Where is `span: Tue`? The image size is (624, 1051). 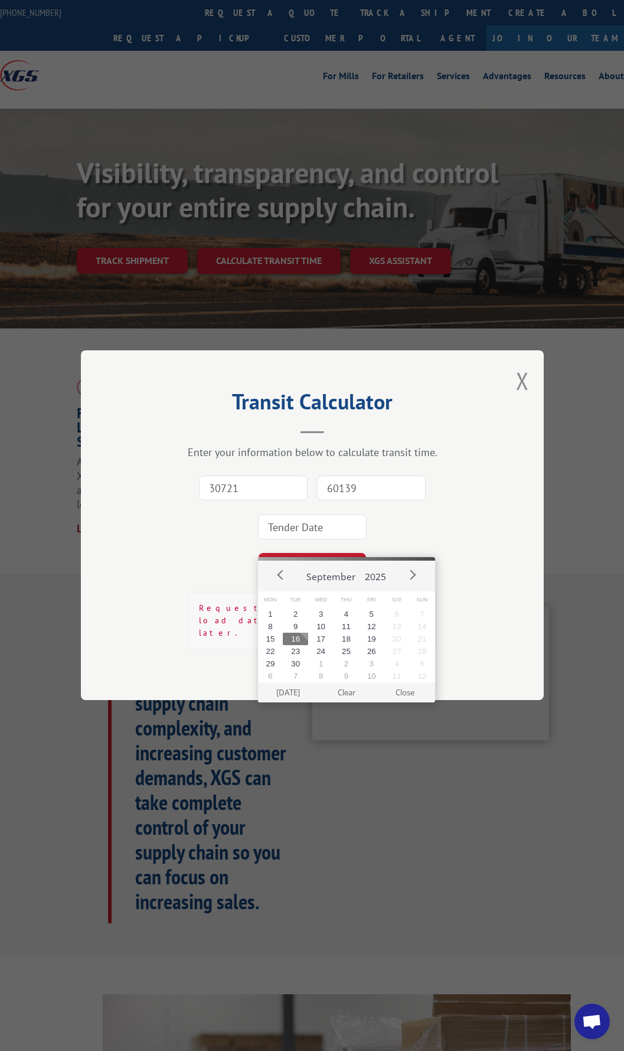 span: Tue is located at coordinates (295, 600).